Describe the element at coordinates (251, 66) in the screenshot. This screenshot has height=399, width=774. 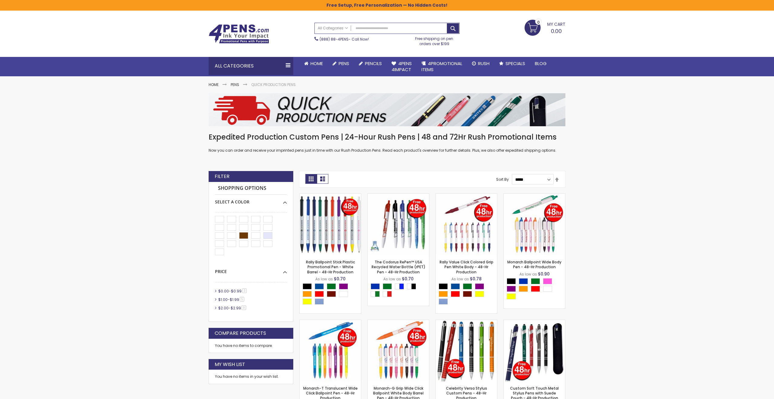
I see `div: All Categories` at that location.